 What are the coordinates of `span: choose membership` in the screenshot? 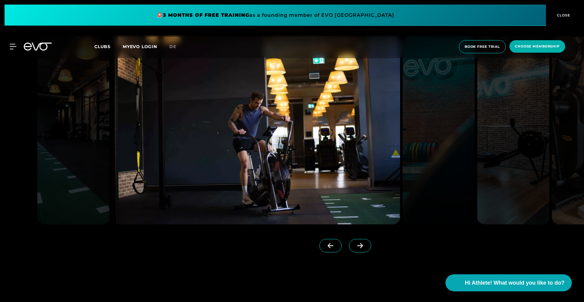 It's located at (537, 46).